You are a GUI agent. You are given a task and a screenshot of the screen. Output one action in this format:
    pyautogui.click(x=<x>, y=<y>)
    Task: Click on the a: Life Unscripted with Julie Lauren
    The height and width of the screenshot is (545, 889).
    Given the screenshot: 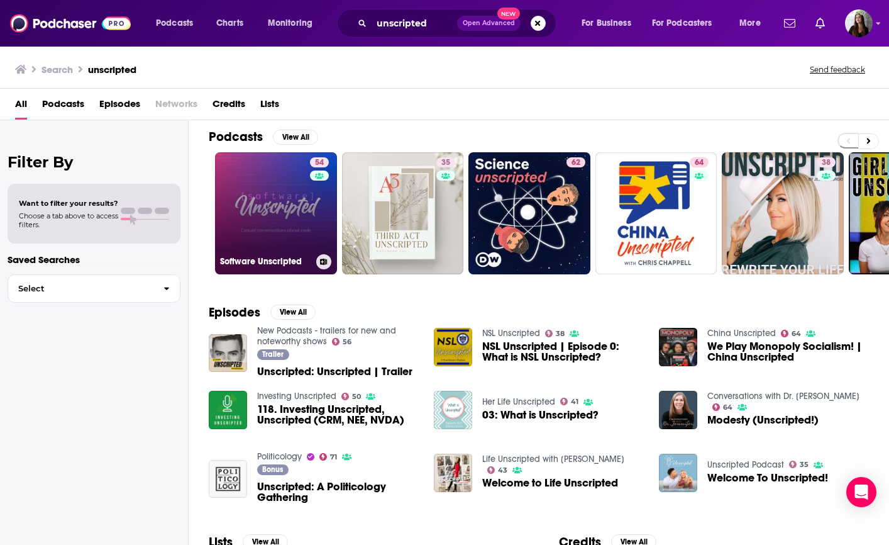 What is the action you would take?
    pyautogui.click(x=553, y=458)
    